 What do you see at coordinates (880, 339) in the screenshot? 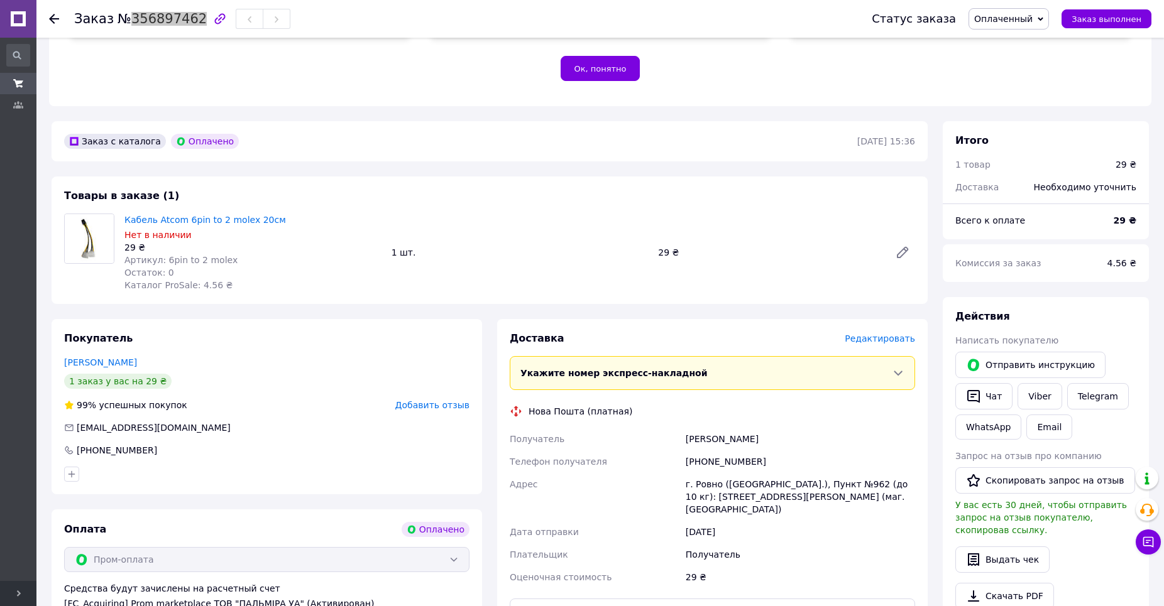
I see `span: Редактировать` at bounding box center [880, 339].